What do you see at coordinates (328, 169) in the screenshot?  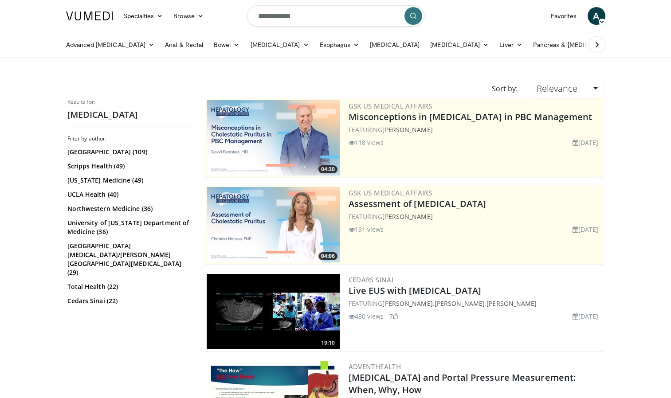 I see `span: 04:30` at bounding box center [328, 169].